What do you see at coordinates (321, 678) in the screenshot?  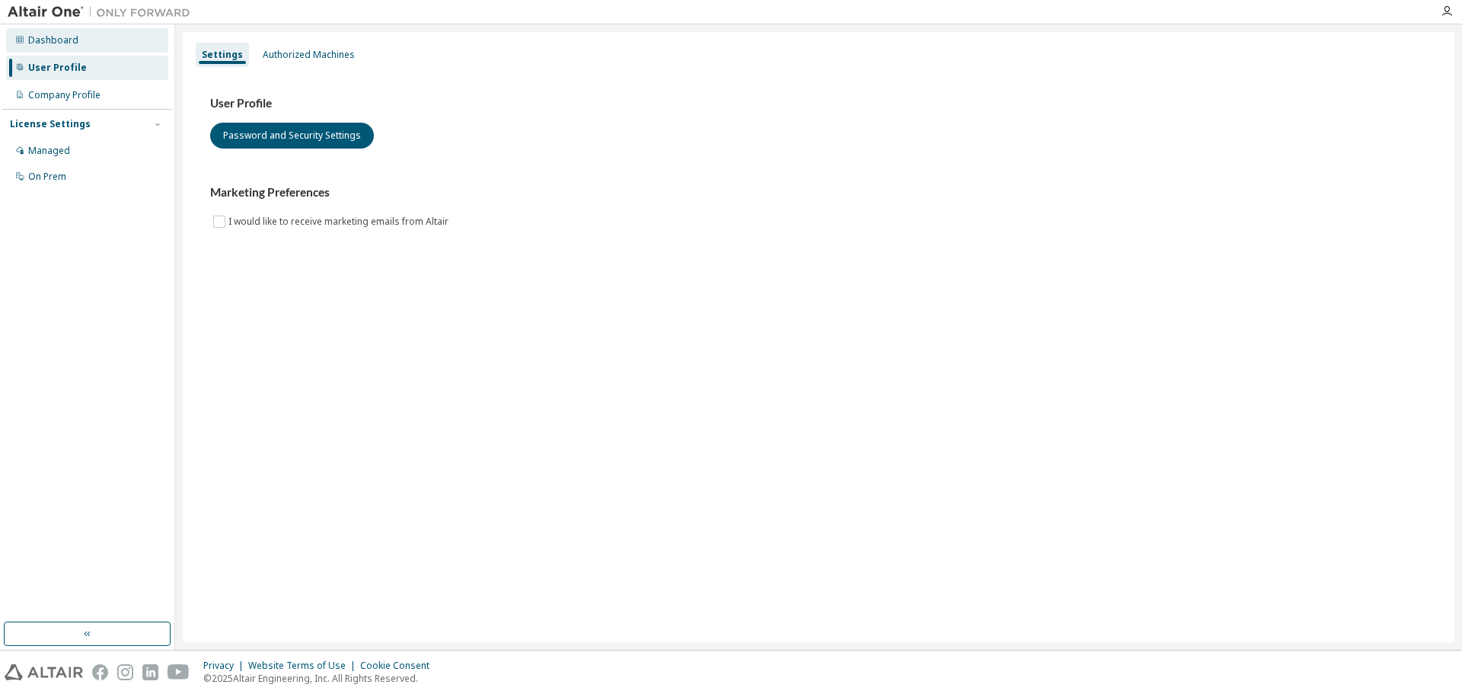 I see `p: © 2025 Altair Engineering, Inc. All Rights Reserved.` at bounding box center [321, 678].